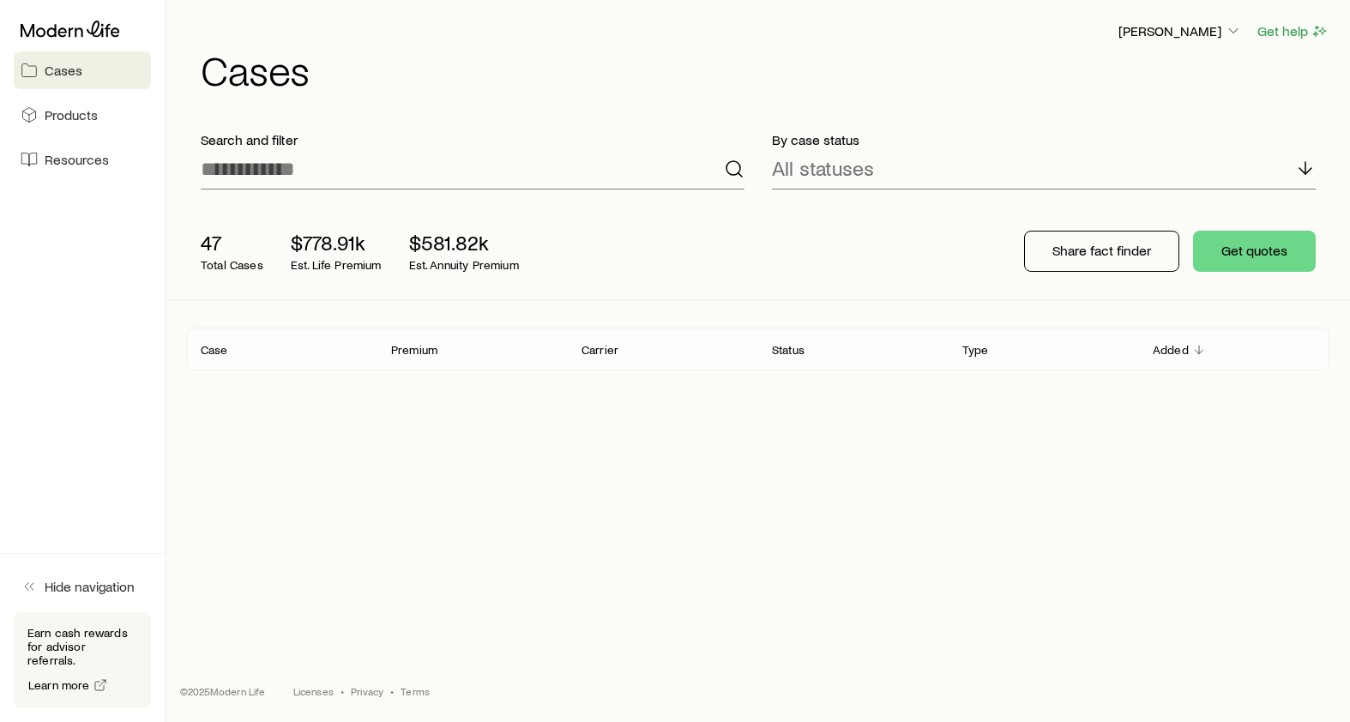  Describe the element at coordinates (1101, 250) in the screenshot. I see `p: Share fact finder` at that location.